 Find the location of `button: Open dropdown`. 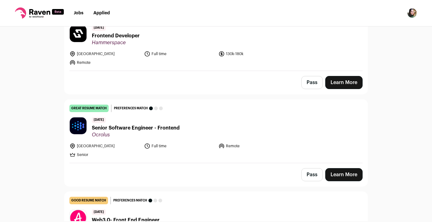

button: Open dropdown is located at coordinates (412, 13).